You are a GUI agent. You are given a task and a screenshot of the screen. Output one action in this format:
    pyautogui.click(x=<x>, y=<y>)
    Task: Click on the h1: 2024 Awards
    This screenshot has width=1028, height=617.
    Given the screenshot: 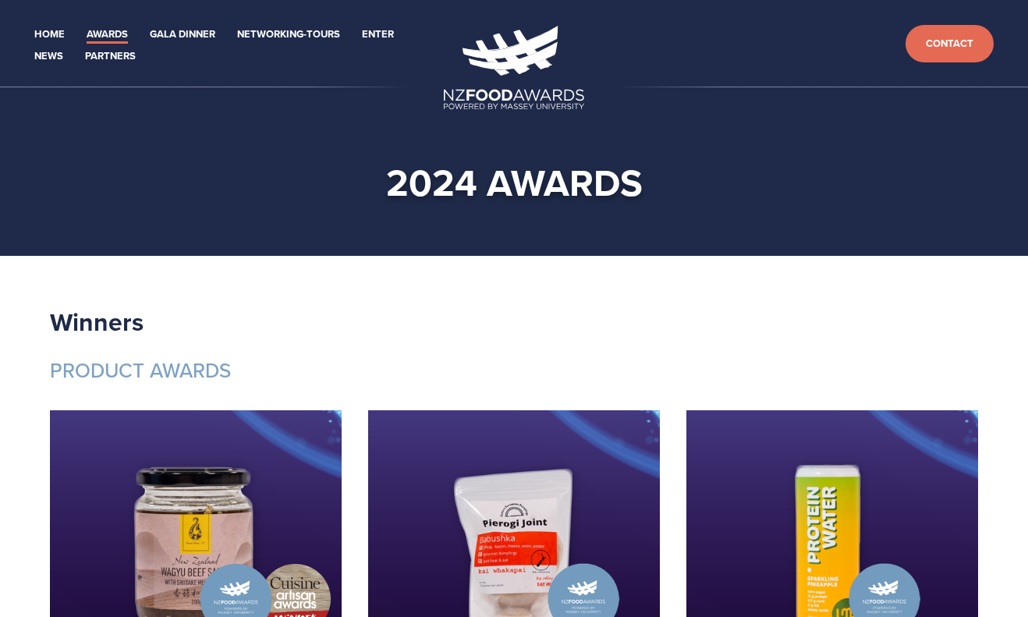 What is the action you would take?
    pyautogui.click(x=514, y=182)
    